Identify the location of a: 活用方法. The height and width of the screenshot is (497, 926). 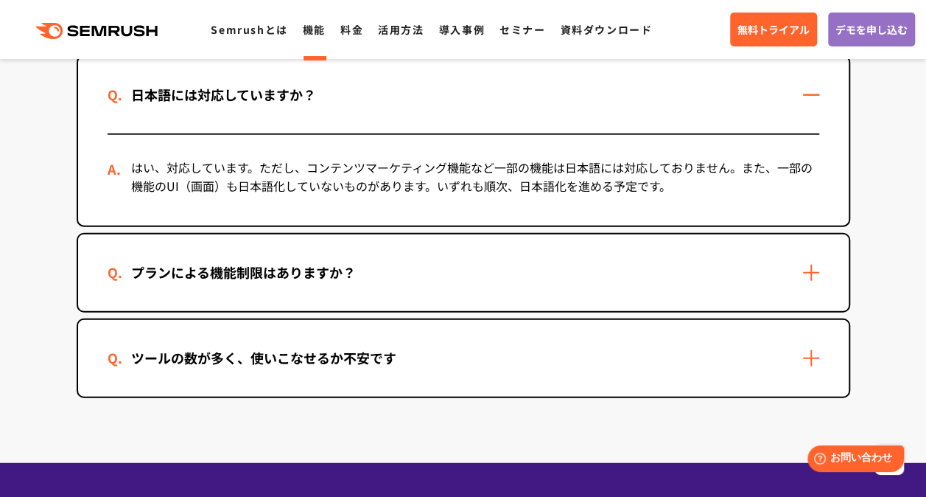
(401, 29).